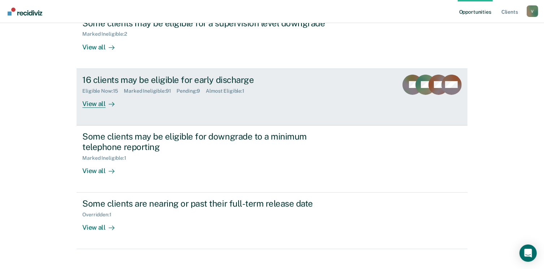 This screenshot has width=544, height=269. What do you see at coordinates (25, 12) in the screenshot?
I see `img: Recidiviz` at bounding box center [25, 12].